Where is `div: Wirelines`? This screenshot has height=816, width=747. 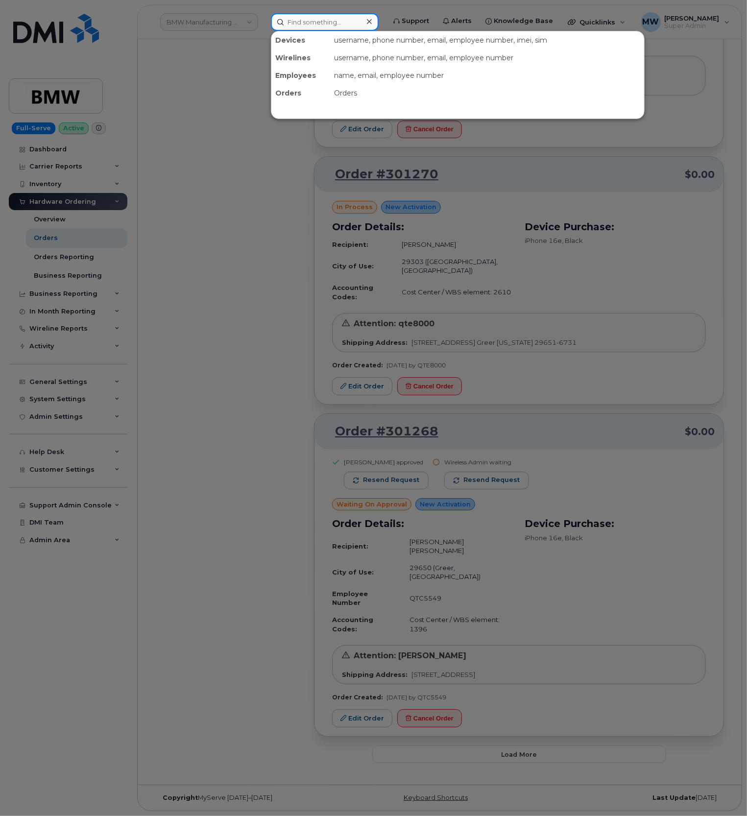
div: Wirelines is located at coordinates (301, 58).